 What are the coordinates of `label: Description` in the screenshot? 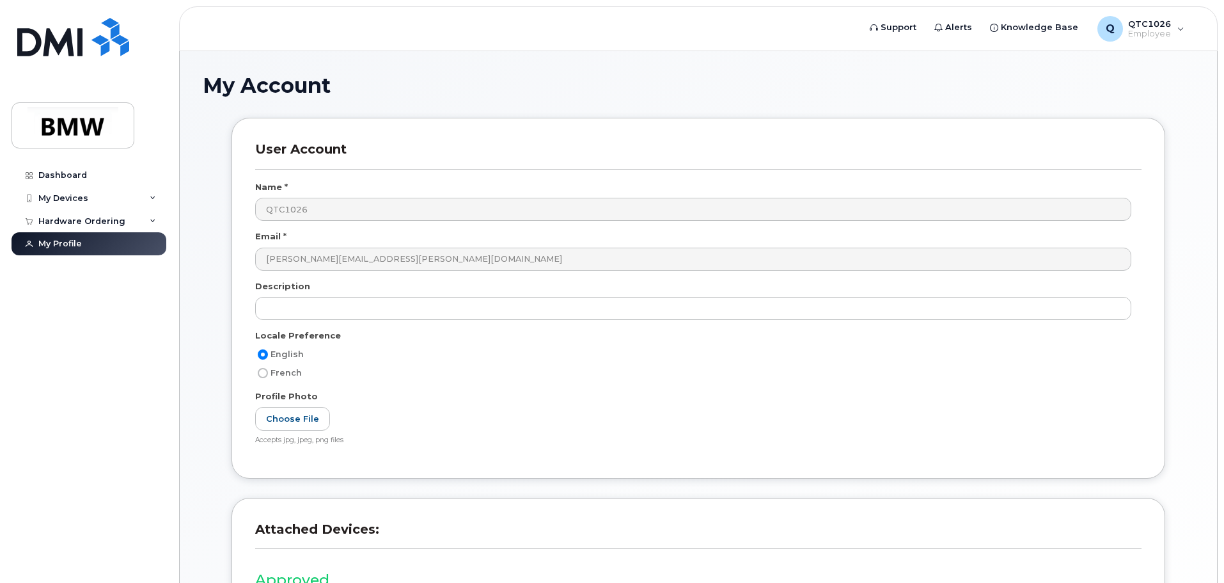 It's located at (283, 286).